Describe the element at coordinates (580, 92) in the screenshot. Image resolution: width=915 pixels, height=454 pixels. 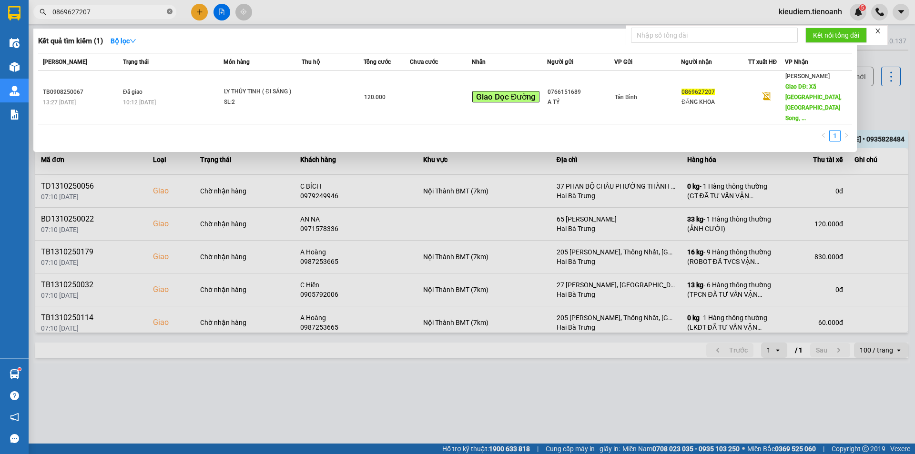
I see `div: 0766151689` at that location.